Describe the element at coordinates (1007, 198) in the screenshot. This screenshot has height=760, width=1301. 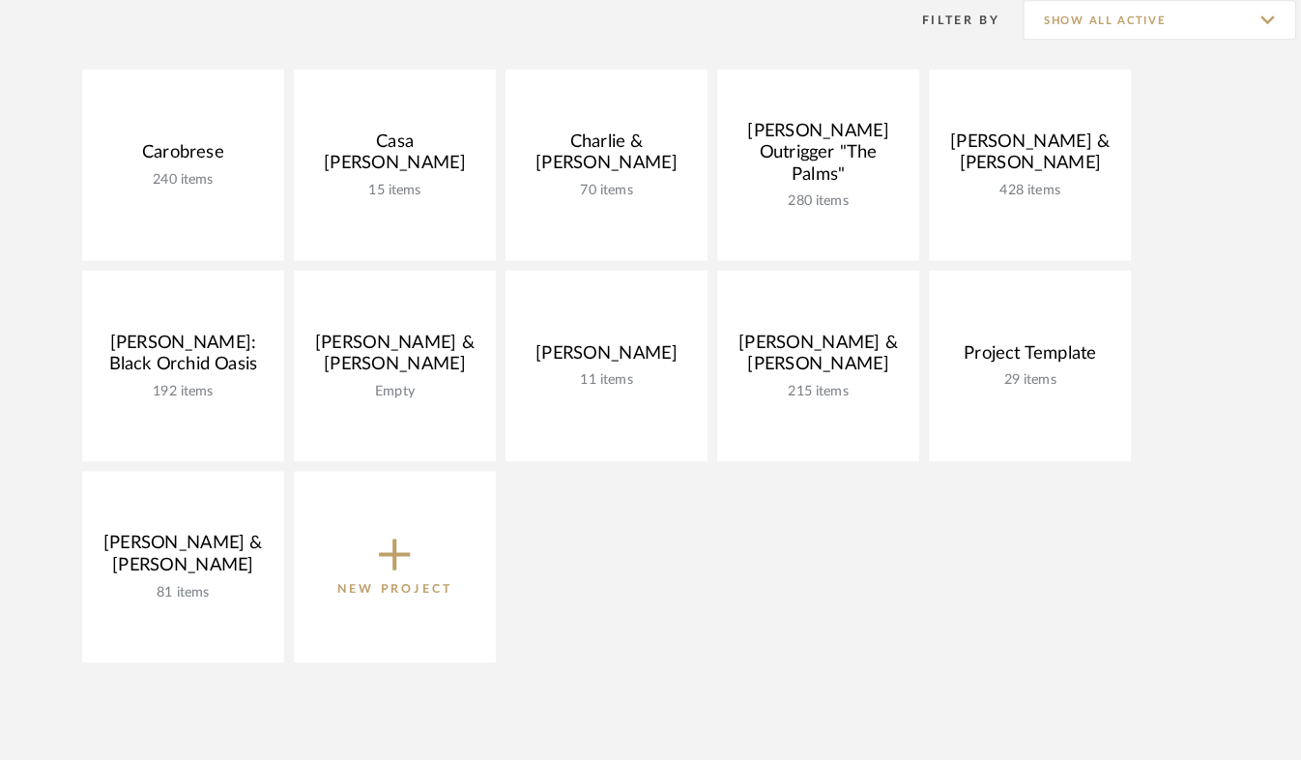
I see `div: 428 items` at that location.